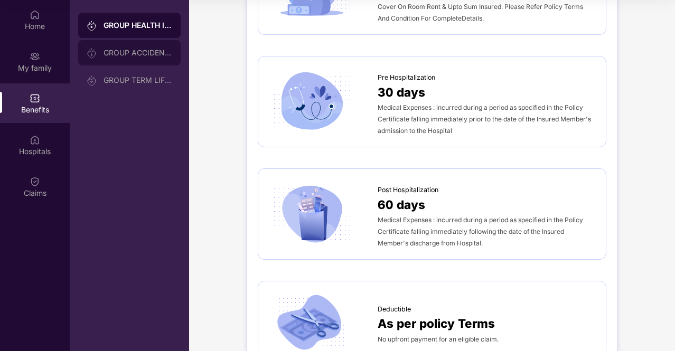  What do you see at coordinates (406, 78) in the screenshot?
I see `span: Pre Hospitalization` at bounding box center [406, 78].